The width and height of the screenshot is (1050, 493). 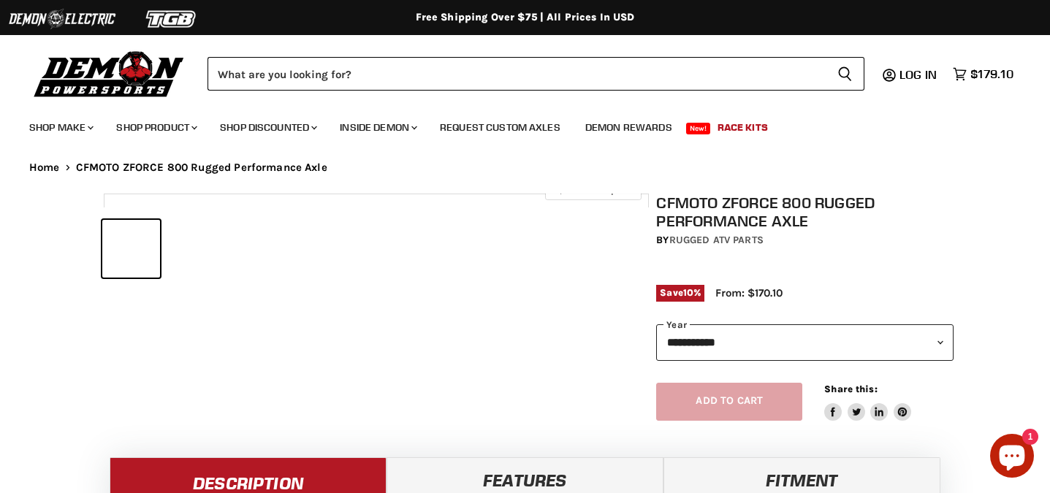 I want to click on inbox-online-store-chat: Shopify online store chat, so click(x=1012, y=457).